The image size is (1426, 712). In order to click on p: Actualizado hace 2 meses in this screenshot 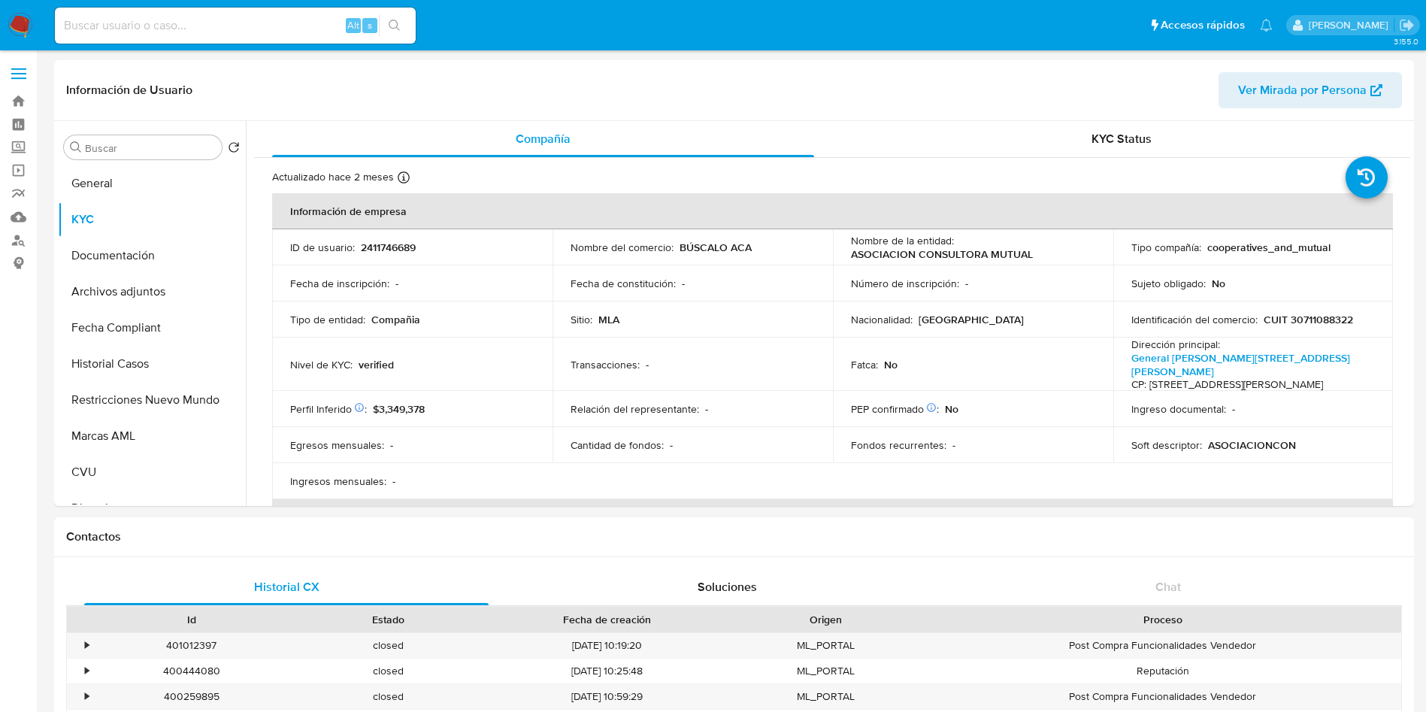, I will do `click(333, 177)`.